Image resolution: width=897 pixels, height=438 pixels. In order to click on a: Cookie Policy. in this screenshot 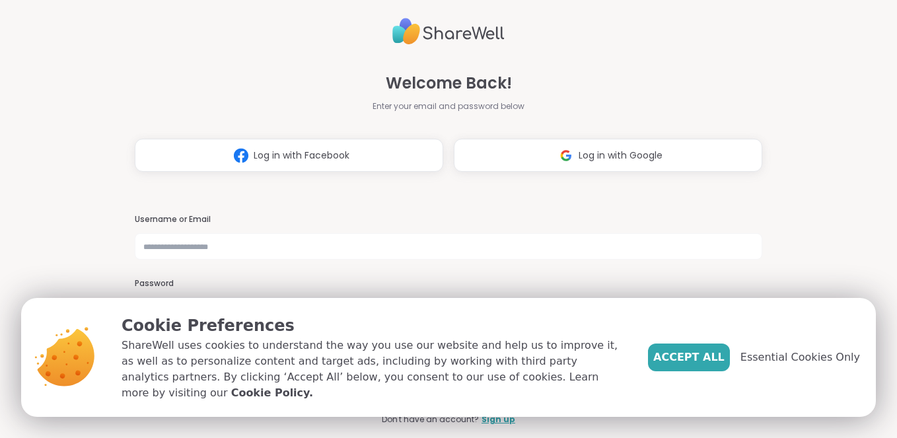, I will do `click(272, 393)`.